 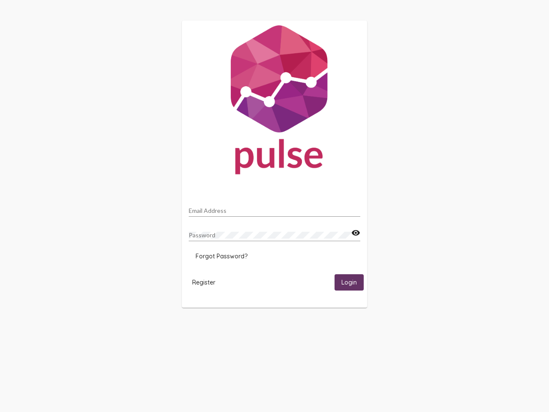 What do you see at coordinates (221, 256) in the screenshot?
I see `button: Forgot Password?` at bounding box center [221, 256].